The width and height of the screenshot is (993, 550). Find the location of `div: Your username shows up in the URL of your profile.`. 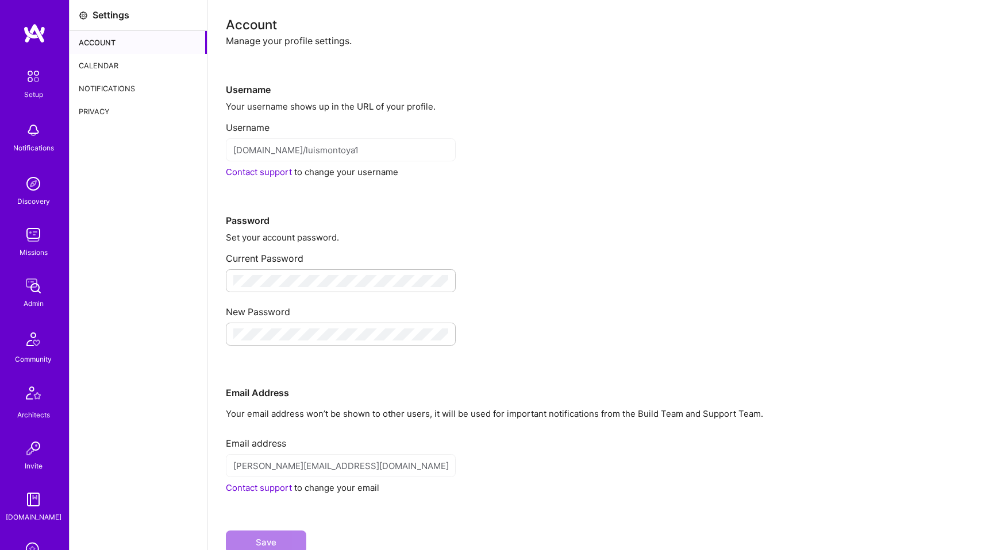

div: Your username shows up in the URL of your profile. is located at coordinates (600, 106).